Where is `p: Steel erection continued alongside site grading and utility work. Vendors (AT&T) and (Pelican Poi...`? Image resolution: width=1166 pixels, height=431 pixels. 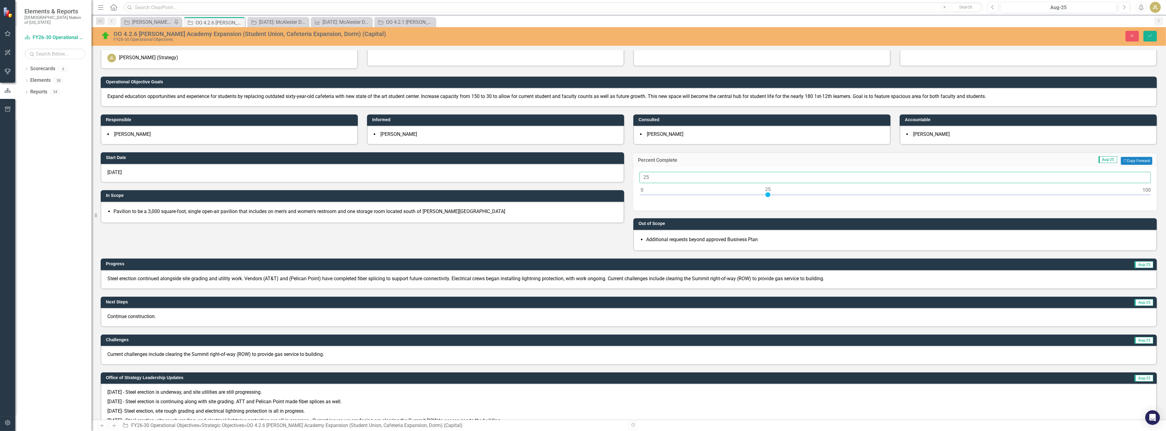 p: Steel erection continued alongside site grading and utility work. Vendors (AT&T) and (Pelican Poi... is located at coordinates (629, 279).